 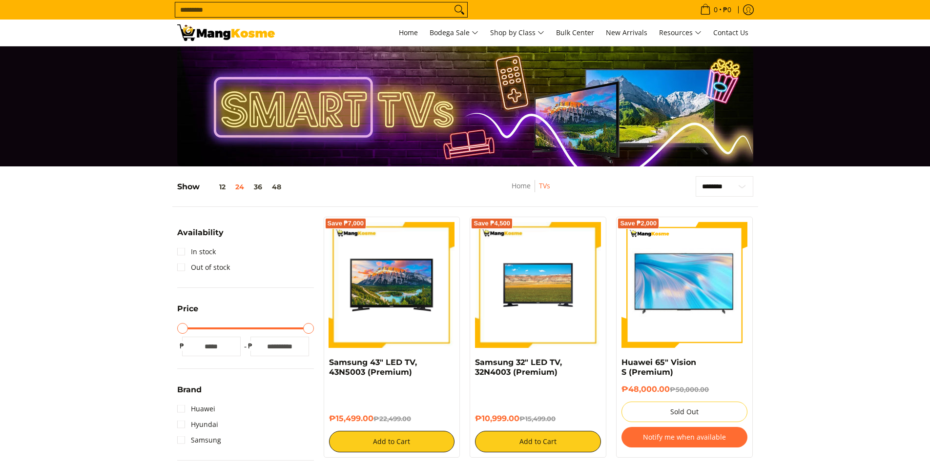 I want to click on span: ₱0, so click(x=727, y=10).